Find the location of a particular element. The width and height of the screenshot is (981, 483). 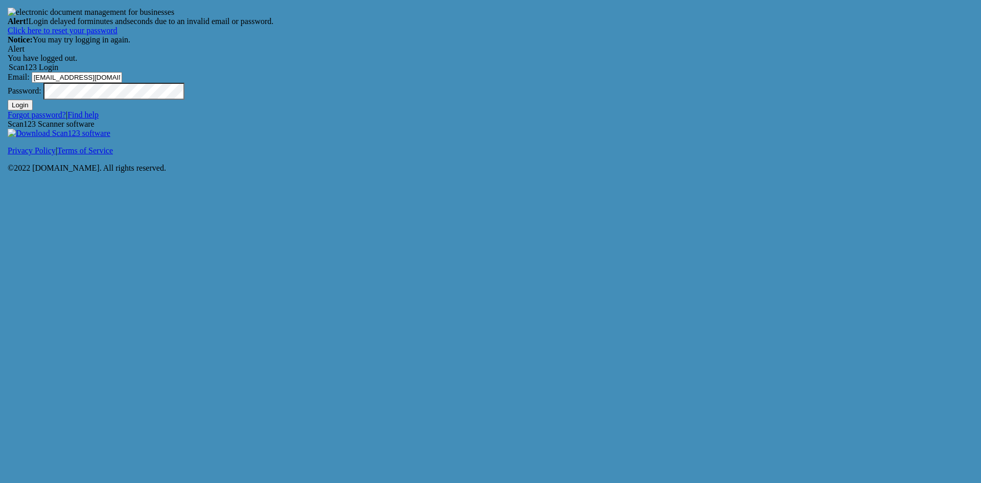

div: Alert is located at coordinates (490, 49).